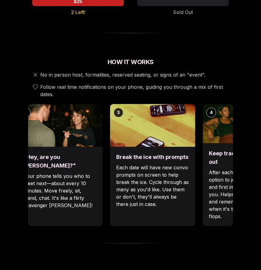  What do you see at coordinates (119, 112) in the screenshot?
I see `div: 3` at bounding box center [119, 112].